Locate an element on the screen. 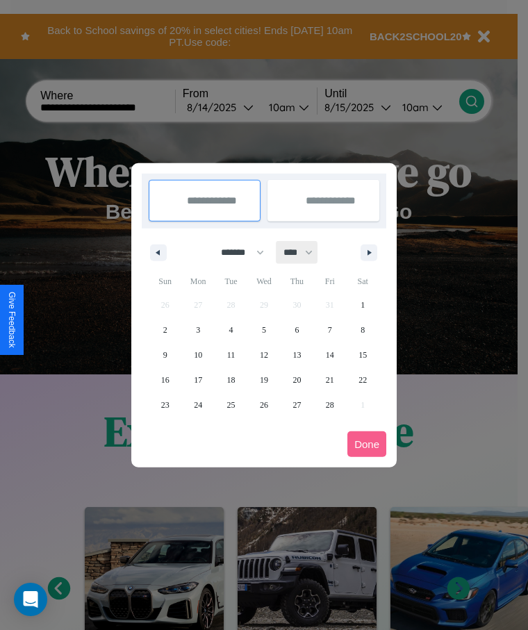 Image resolution: width=528 pixels, height=630 pixels. span: 1 is located at coordinates (363, 305).